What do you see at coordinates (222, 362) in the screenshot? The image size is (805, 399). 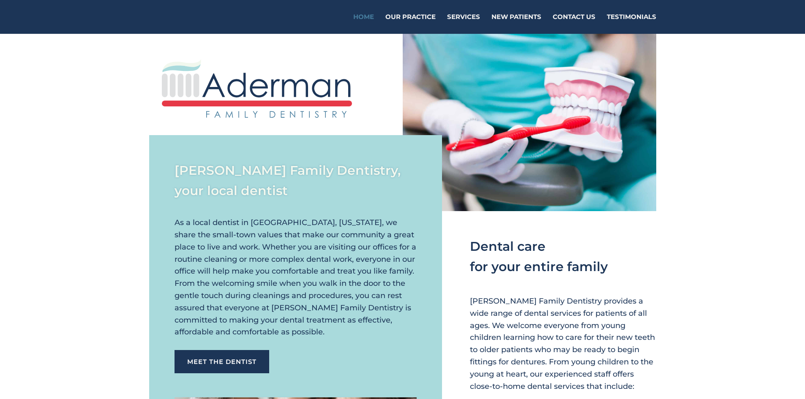 I see `a: Meet the Dentist` at bounding box center [222, 362].